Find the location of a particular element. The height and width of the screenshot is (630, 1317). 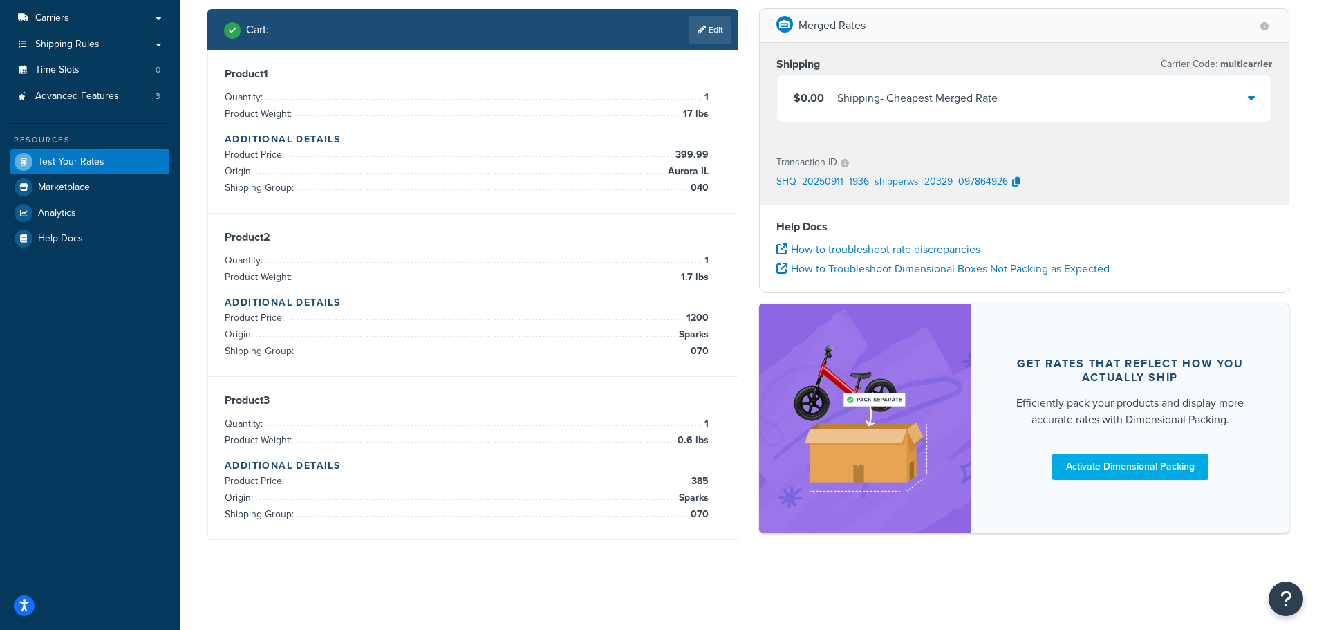

h3: Shipping is located at coordinates (798, 64).